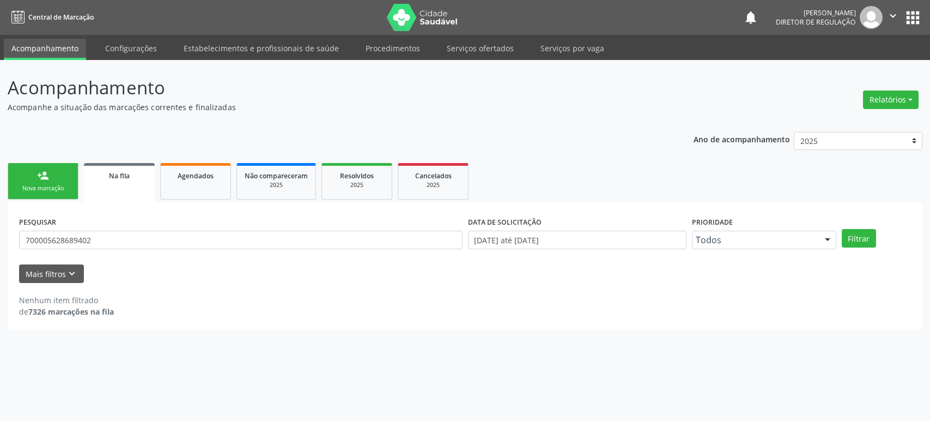  What do you see at coordinates (71, 311) in the screenshot?
I see `strong: 7326 marcações na fila` at bounding box center [71, 311].